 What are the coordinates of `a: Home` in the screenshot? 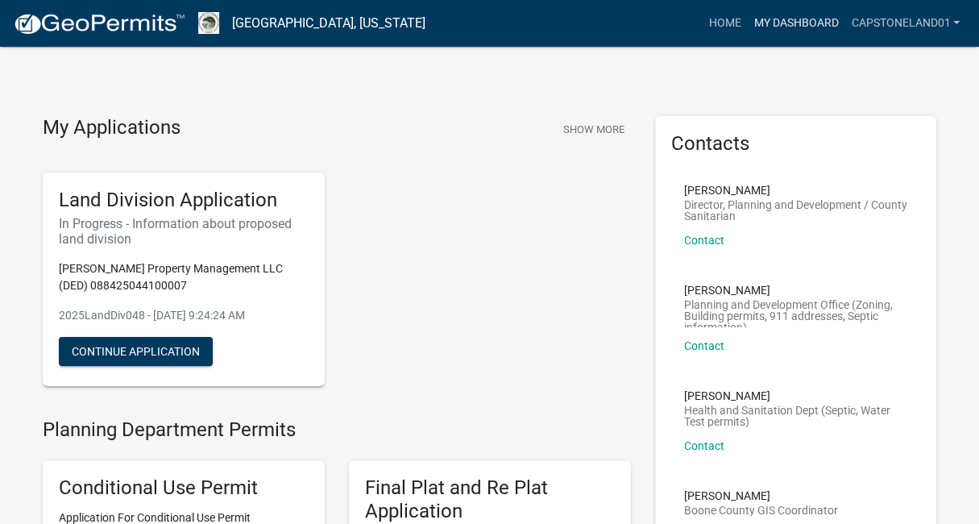 It's located at (724, 23).